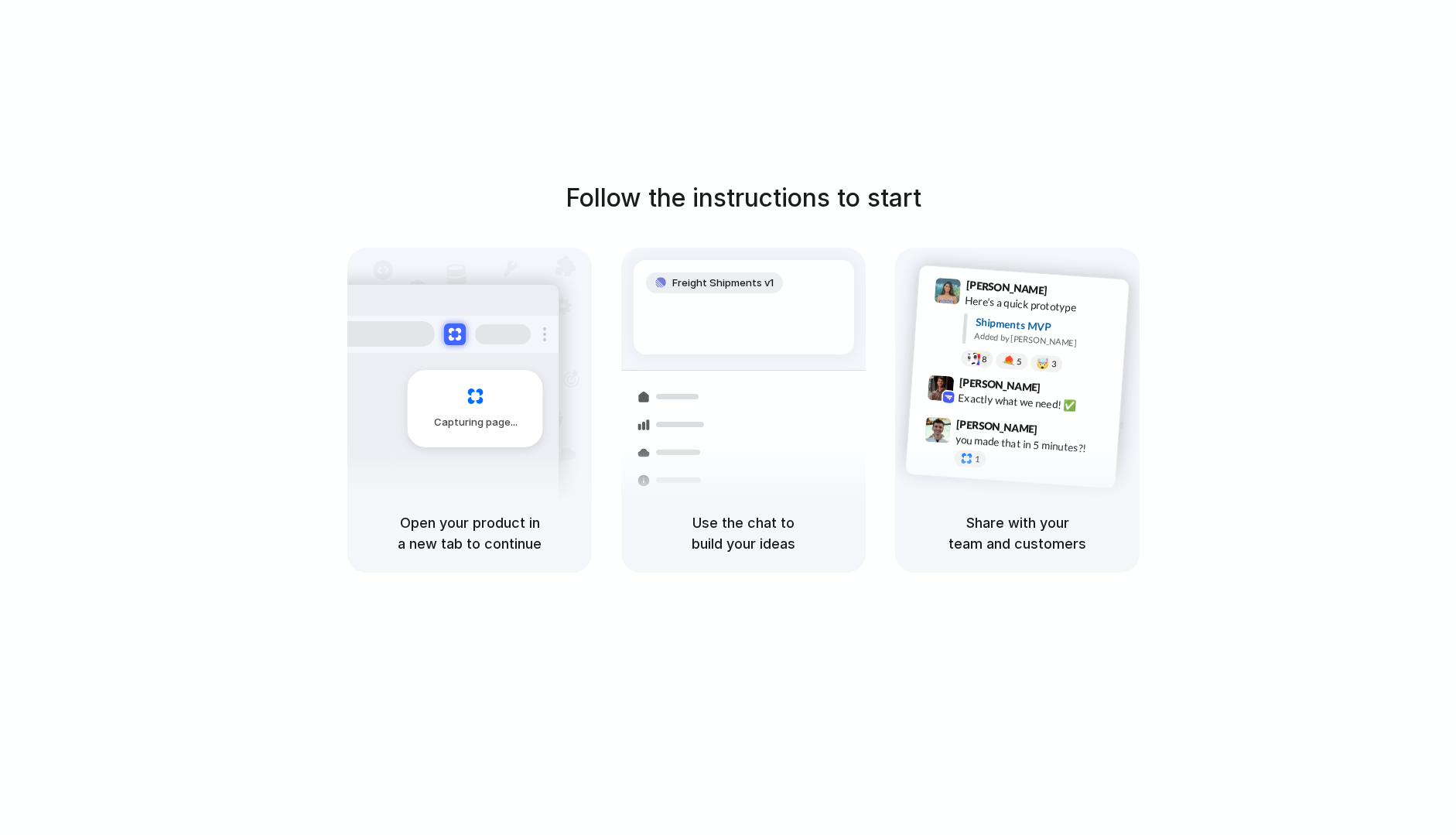 The width and height of the screenshot is (1456, 835). I want to click on span: 5, so click(1019, 360).